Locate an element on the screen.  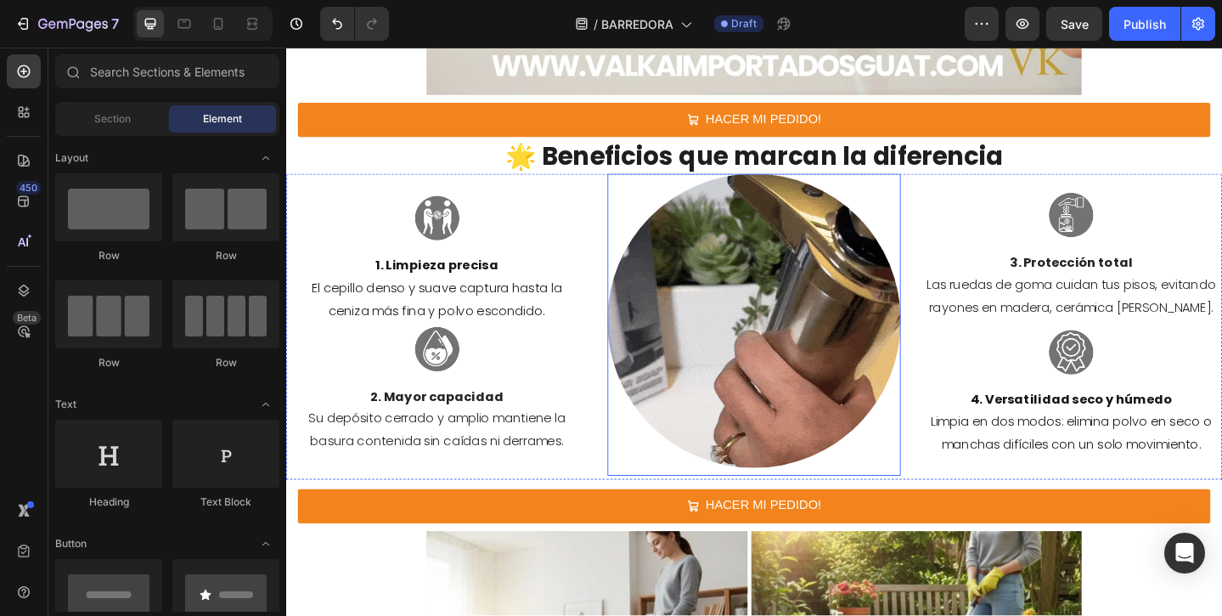
p: Su depósito cerrado y amplio mantiene la basura contenida sin caídas ni derrames. is located at coordinates (164, 417).